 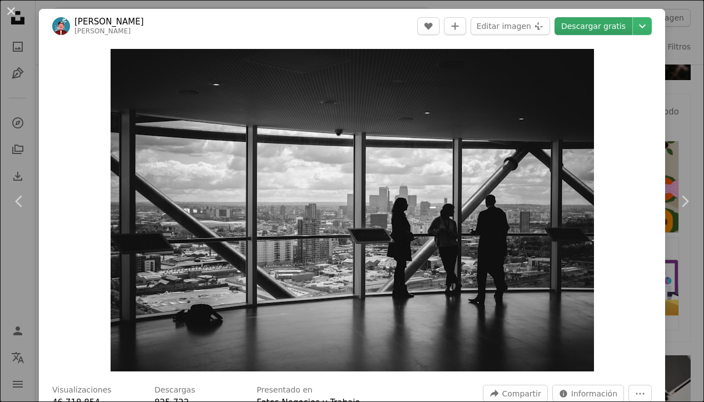 What do you see at coordinates (284, 390) in the screenshot?
I see `h3: Presentado en` at bounding box center [284, 390].